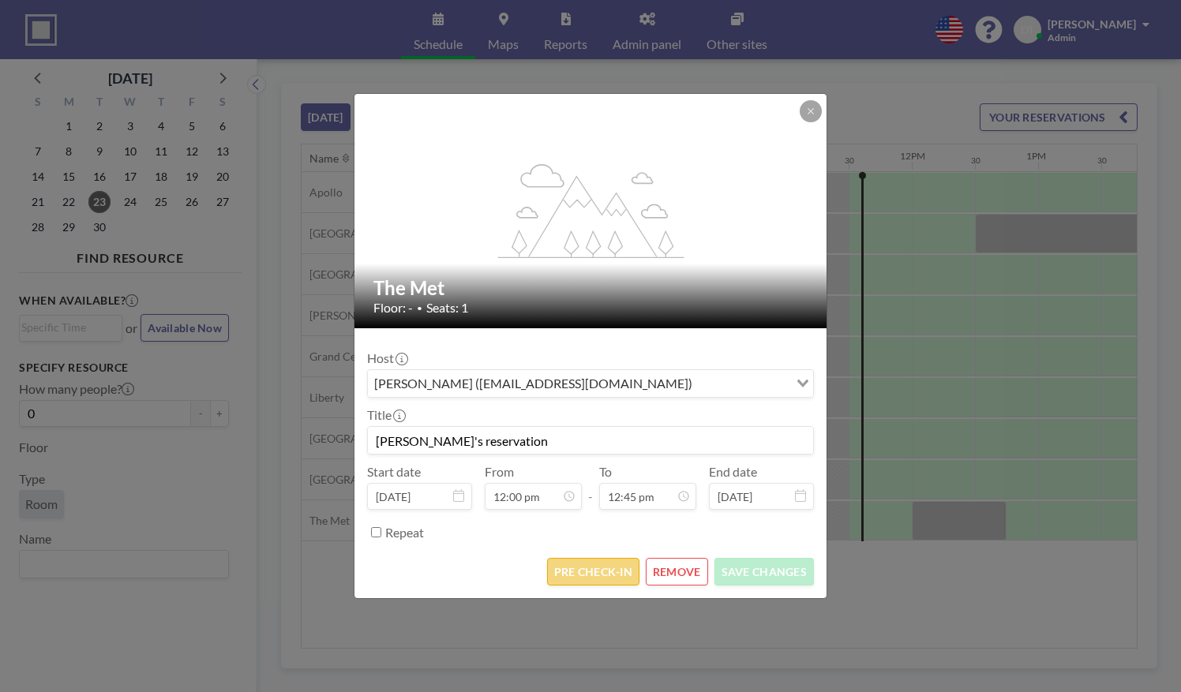  I want to click on label: To, so click(606, 472).